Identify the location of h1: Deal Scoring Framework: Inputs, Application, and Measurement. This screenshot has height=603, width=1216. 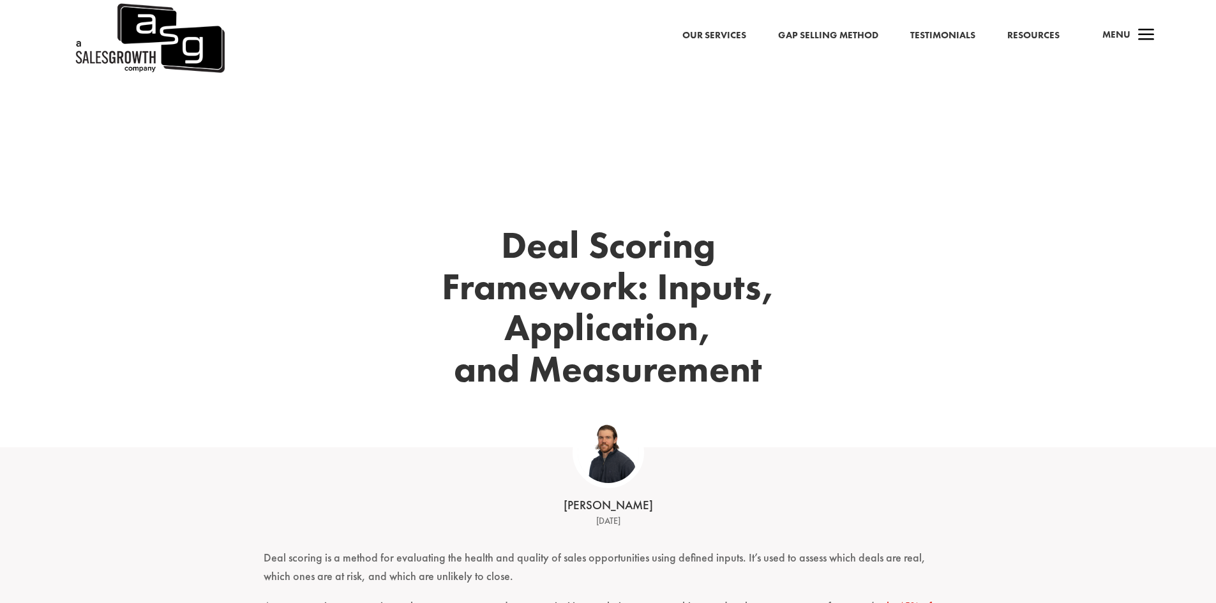
(608, 310).